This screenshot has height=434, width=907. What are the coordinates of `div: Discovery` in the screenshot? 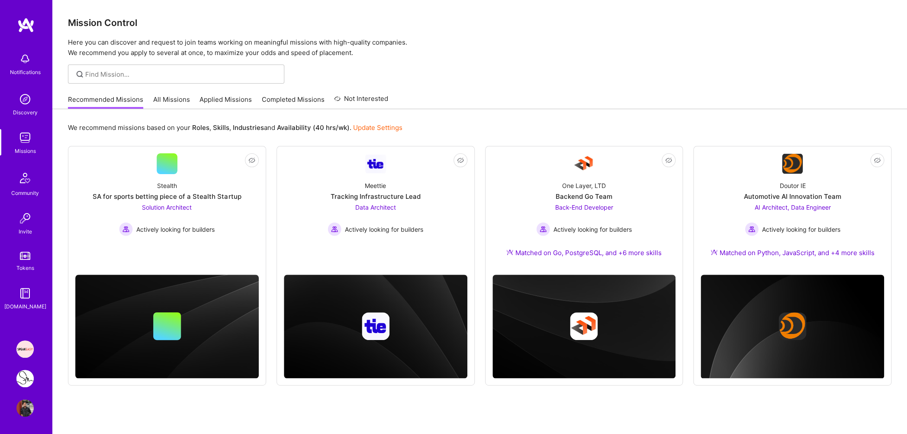 It's located at (25, 112).